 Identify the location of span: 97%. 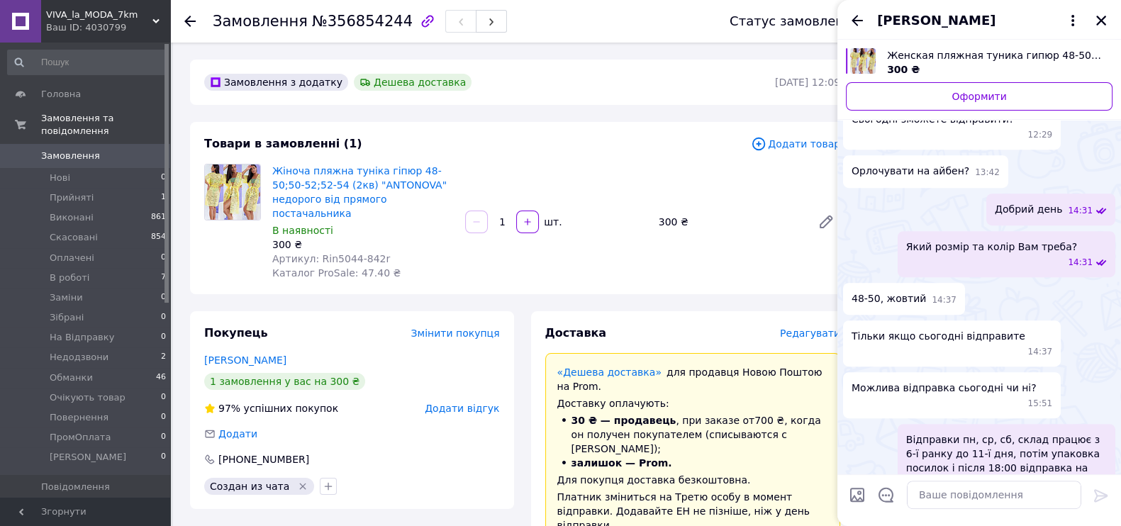
(229, 408).